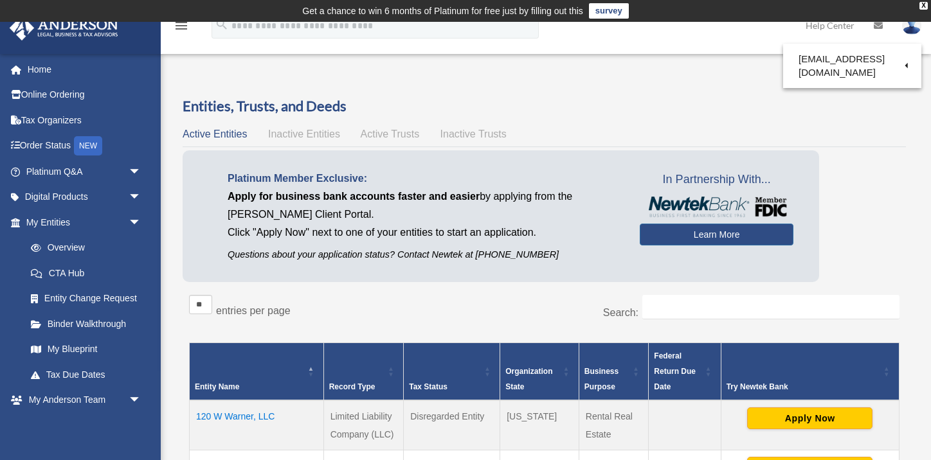  I want to click on a: Order StatusNEW, so click(85, 146).